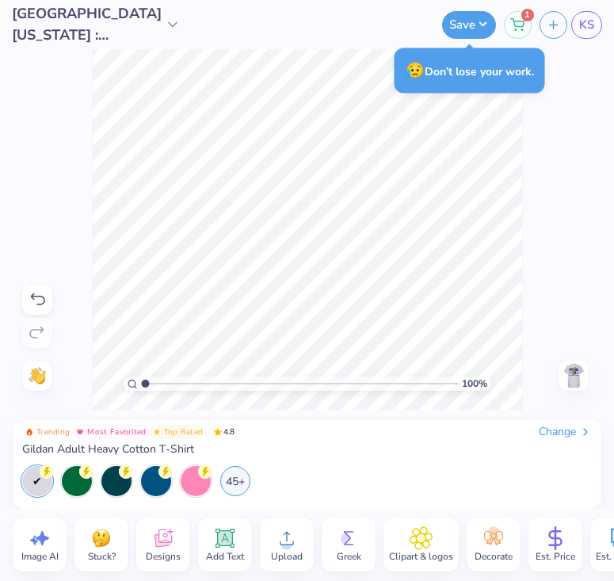 Image resolution: width=614 pixels, height=581 pixels. I want to click on img: Trending sort, so click(29, 432).